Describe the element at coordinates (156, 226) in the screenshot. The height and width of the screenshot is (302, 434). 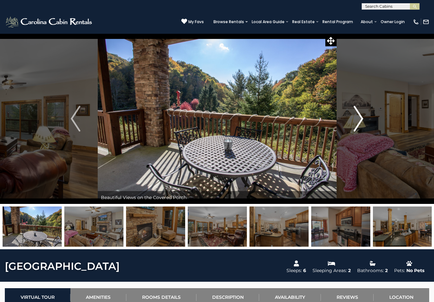
I see `img: 163280102` at that location.